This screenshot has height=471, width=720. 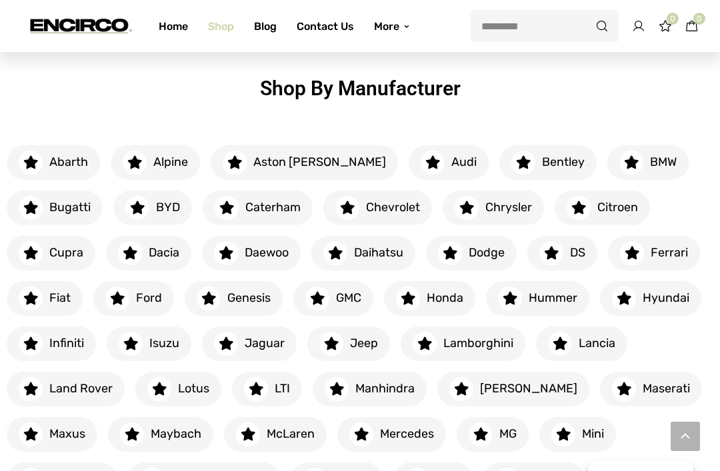 I want to click on a: BYD, so click(x=158, y=208).